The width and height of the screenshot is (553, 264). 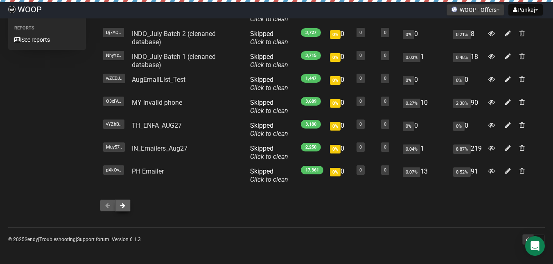 I want to click on span: 0.04%, so click(x=412, y=149).